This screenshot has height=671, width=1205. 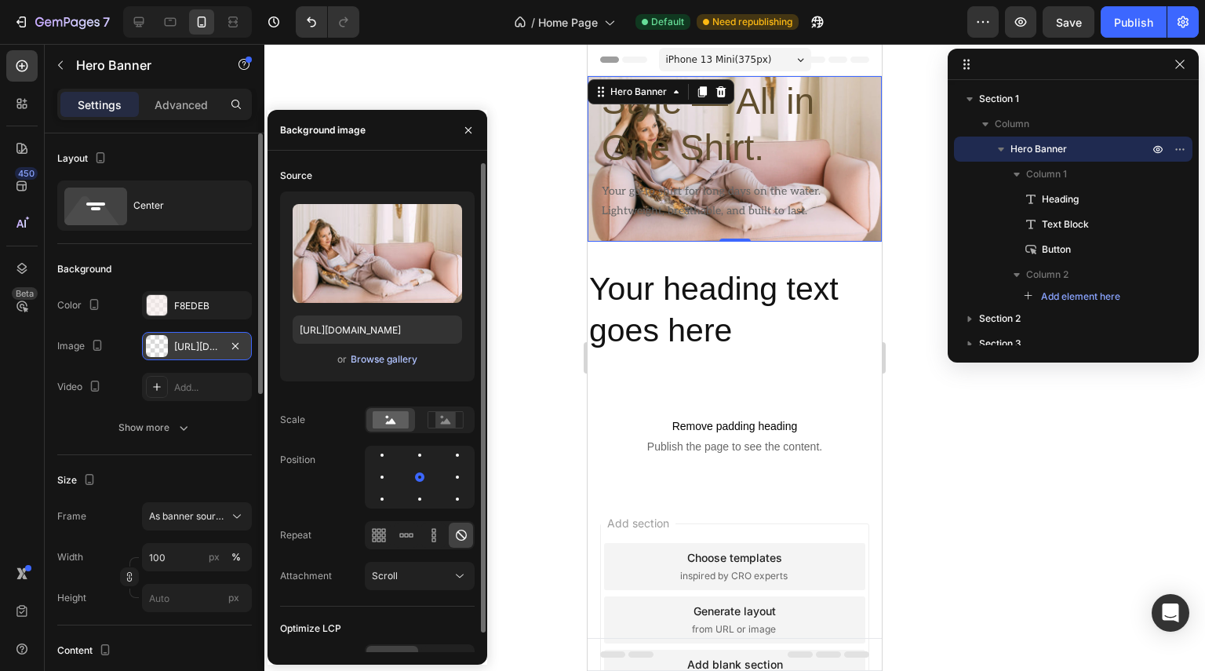 I want to click on span: Column 1, so click(x=1047, y=174).